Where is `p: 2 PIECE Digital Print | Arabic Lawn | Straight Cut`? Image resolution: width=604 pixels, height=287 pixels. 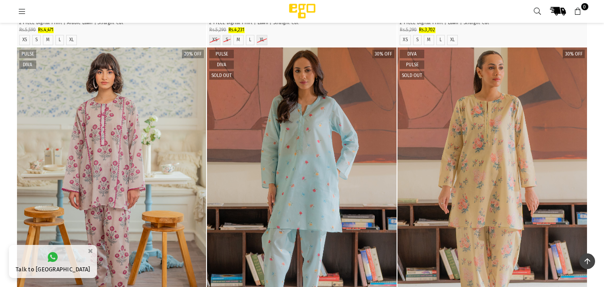
p: 2 PIECE Digital Print | Arabic Lawn | Straight Cut is located at coordinates (112, 23).